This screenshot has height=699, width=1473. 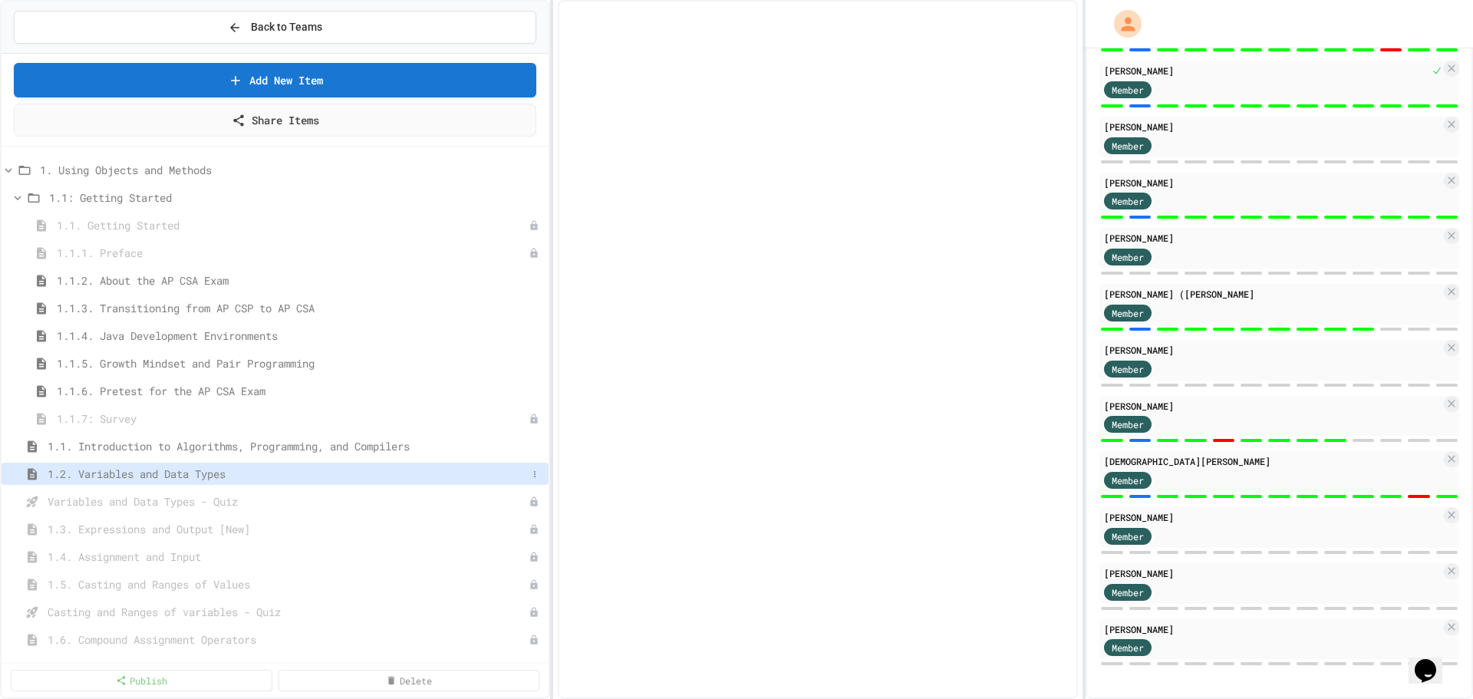 What do you see at coordinates (1121, 24) in the screenshot?
I see `div: My Account` at bounding box center [1121, 24].